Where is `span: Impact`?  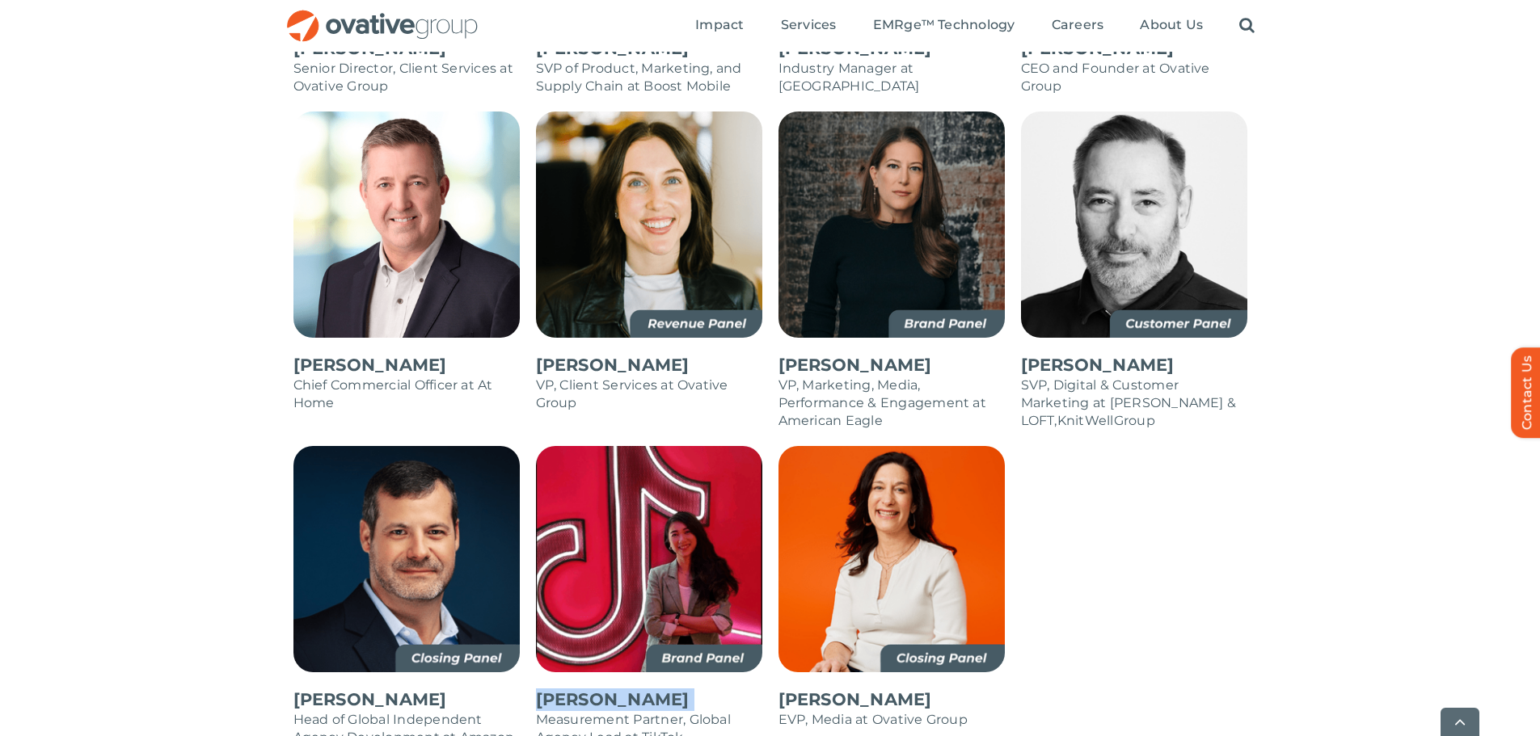 span: Impact is located at coordinates (719, 25).